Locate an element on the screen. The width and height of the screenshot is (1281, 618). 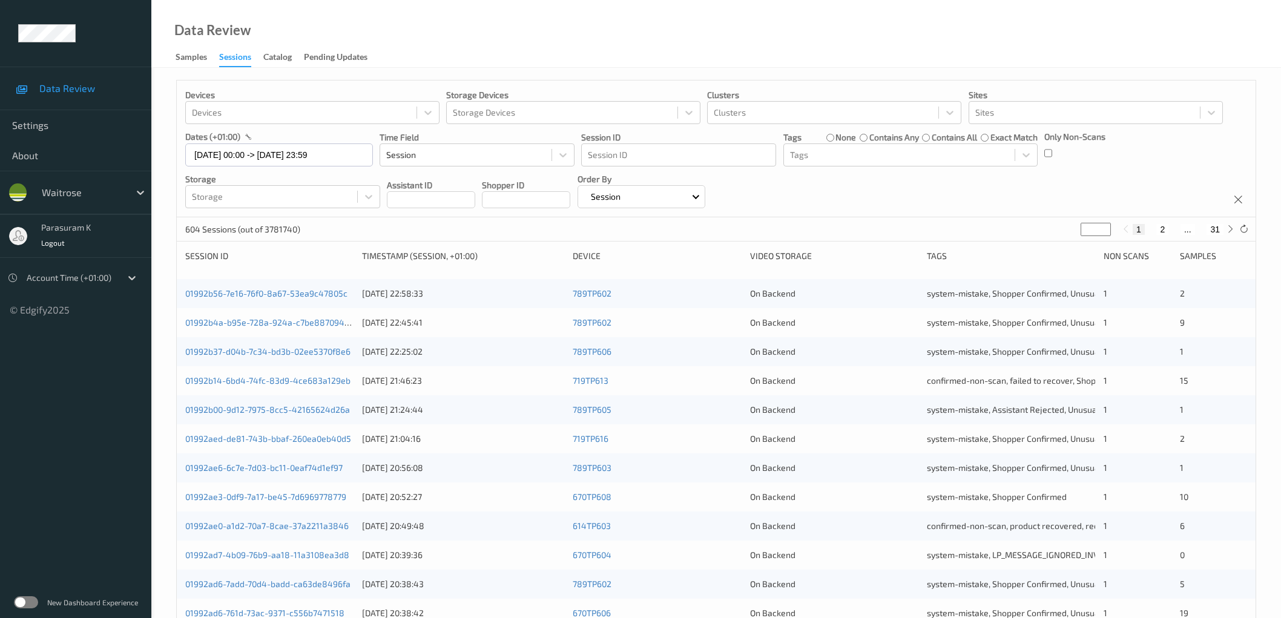
p: Clusters is located at coordinates (834, 95).